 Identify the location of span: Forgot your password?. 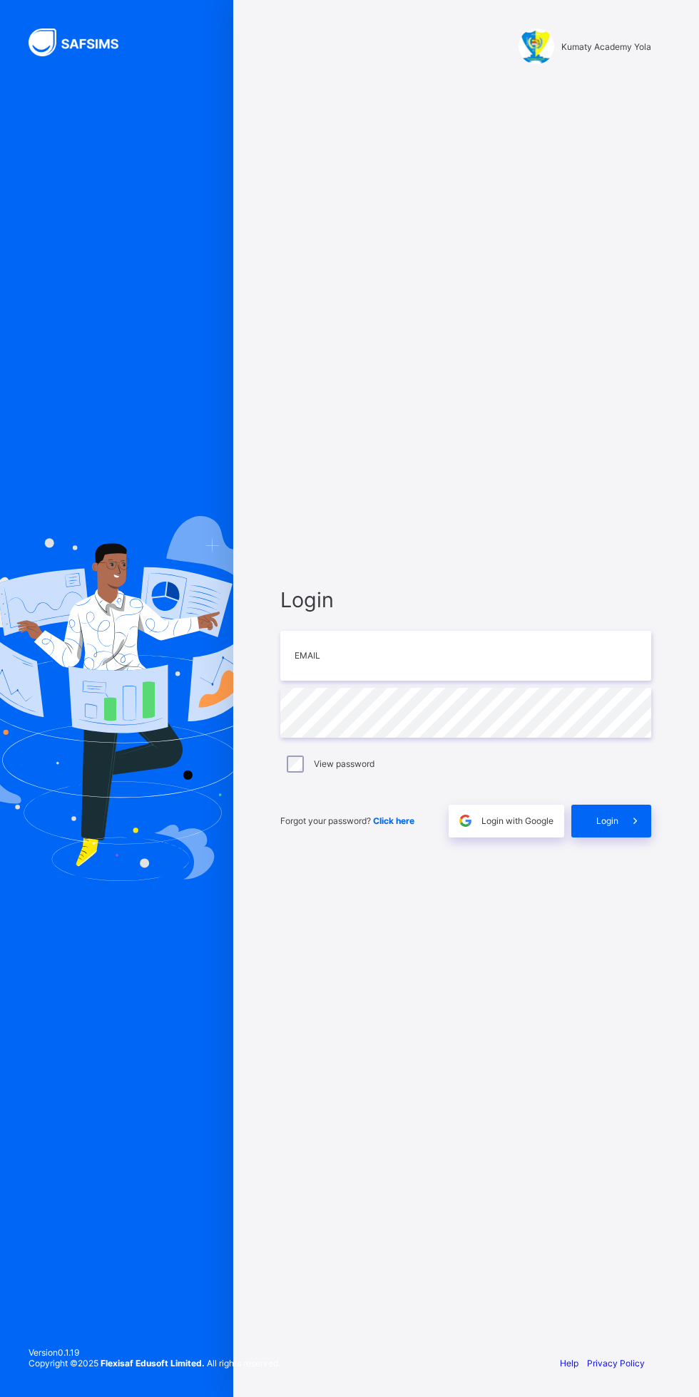
(347, 820).